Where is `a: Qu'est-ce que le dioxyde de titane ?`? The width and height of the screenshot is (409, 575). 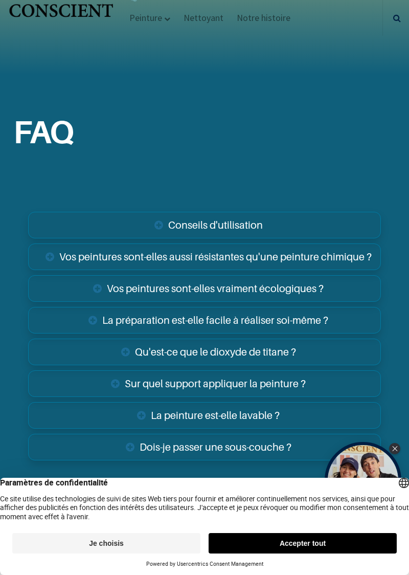 a: Qu'est-ce que le dioxyde de titane ? is located at coordinates (205, 352).